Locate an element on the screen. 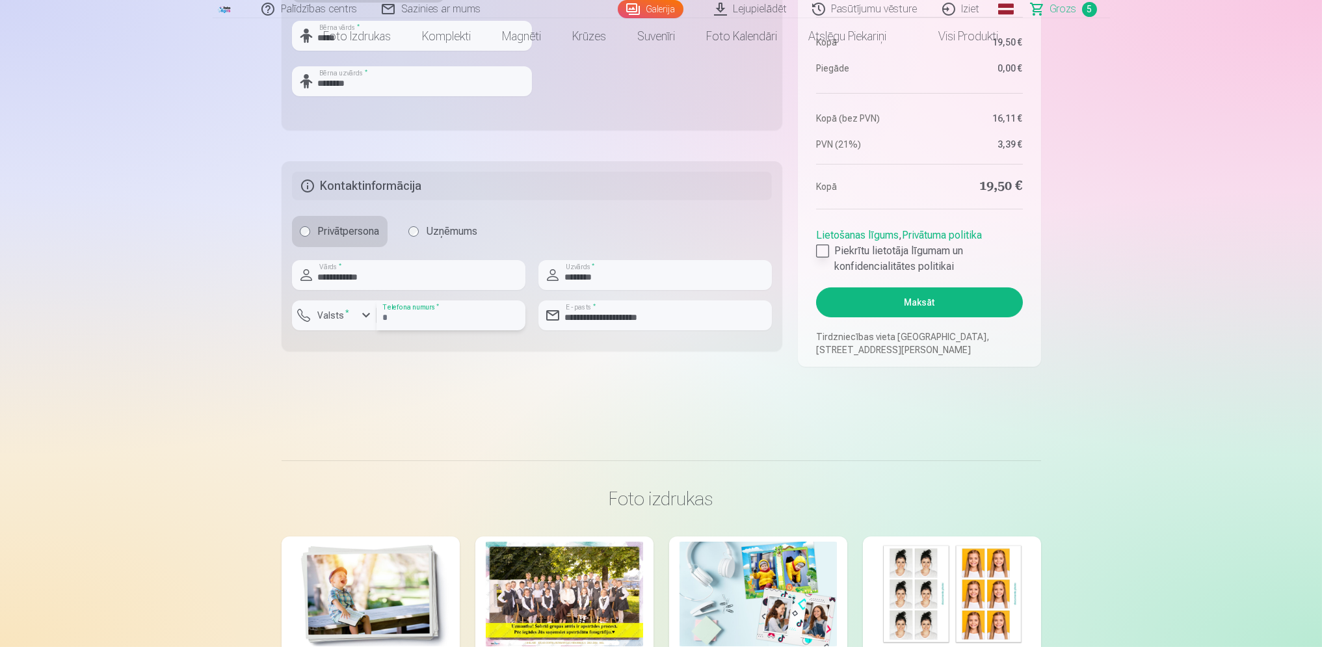  a: Suvenīri is located at coordinates (657, 36).